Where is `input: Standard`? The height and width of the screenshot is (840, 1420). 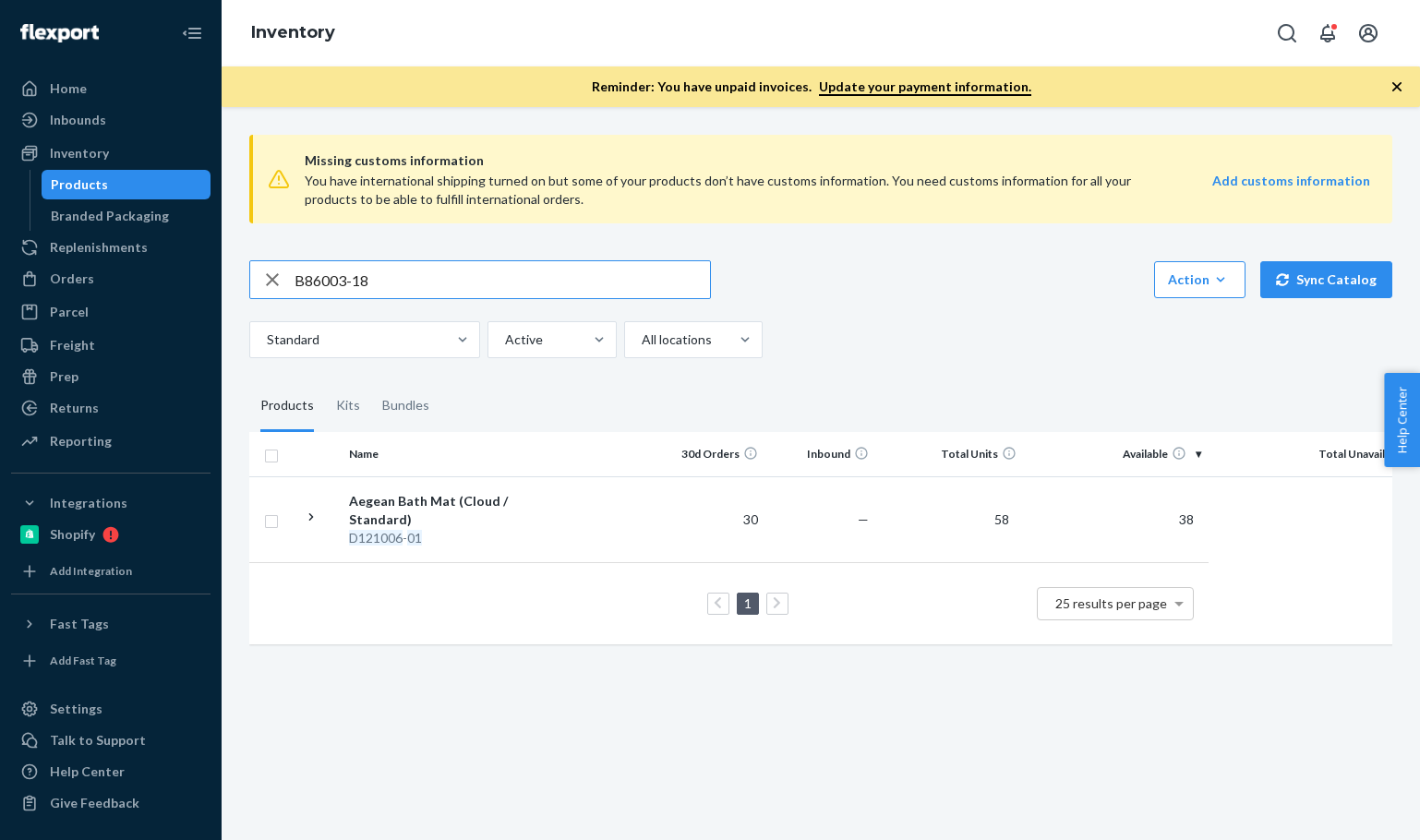 input: Standard is located at coordinates (266, 340).